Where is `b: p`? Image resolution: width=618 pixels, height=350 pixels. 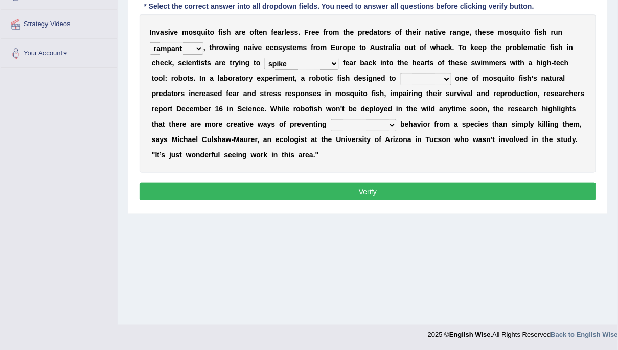
b: p is located at coordinates (360, 32).